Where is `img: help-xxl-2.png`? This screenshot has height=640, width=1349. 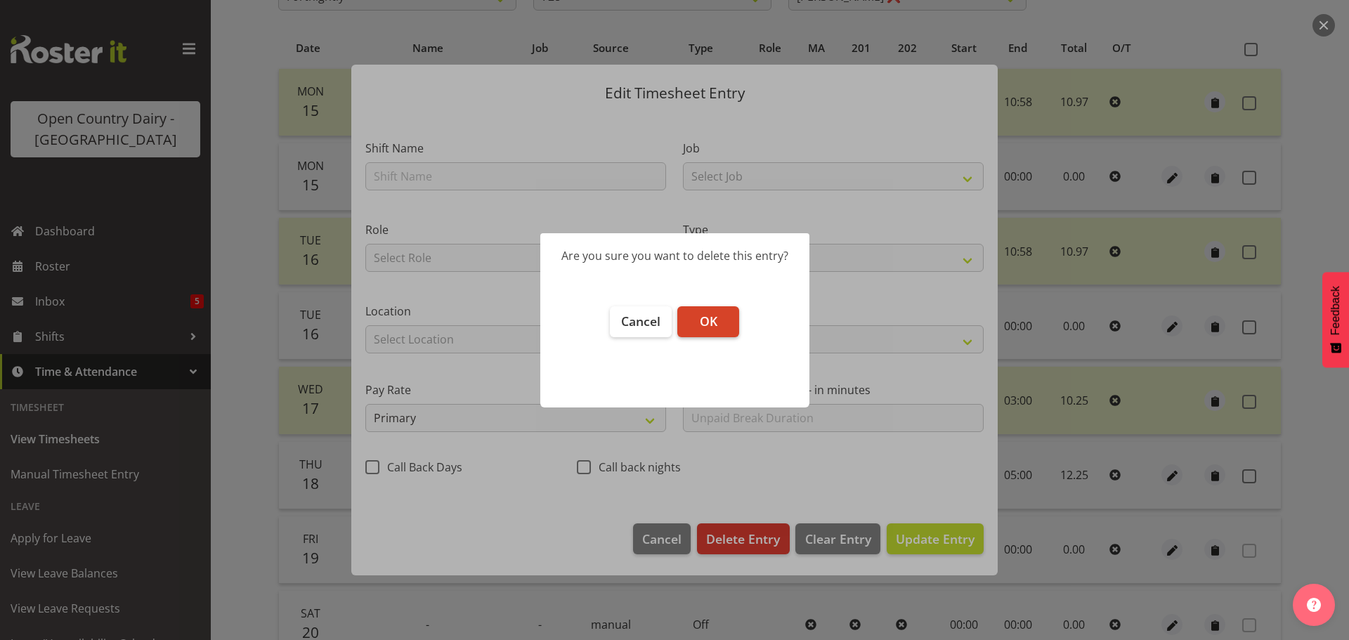 img: help-xxl-2.png is located at coordinates (1314, 605).